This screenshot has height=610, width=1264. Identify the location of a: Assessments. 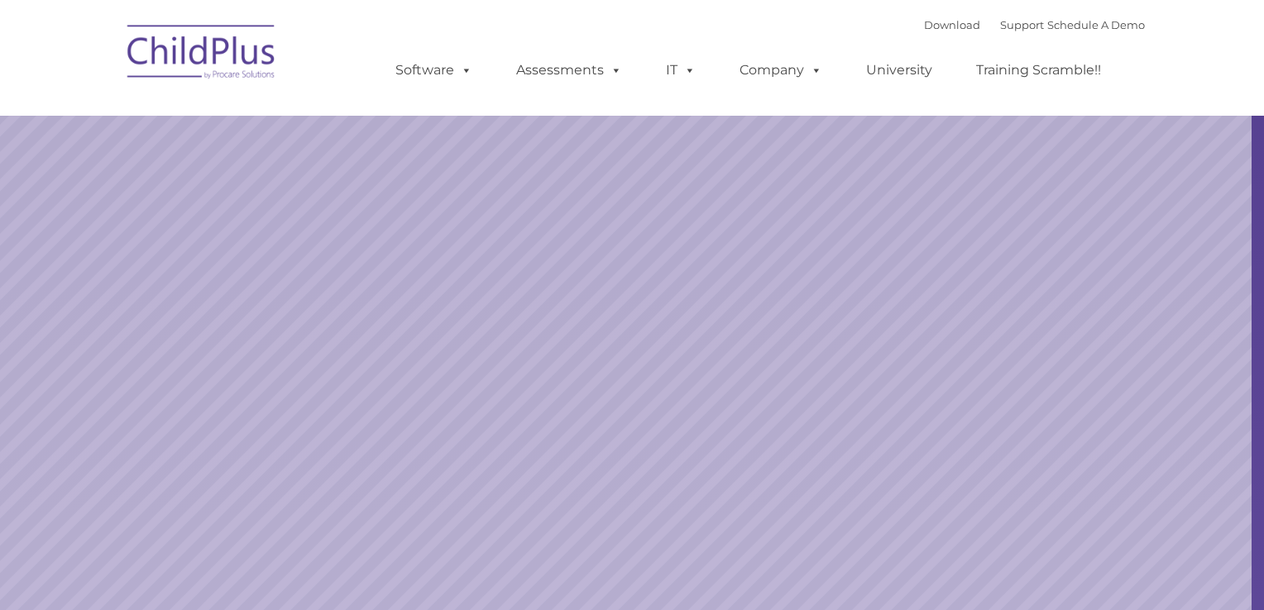
(569, 70).